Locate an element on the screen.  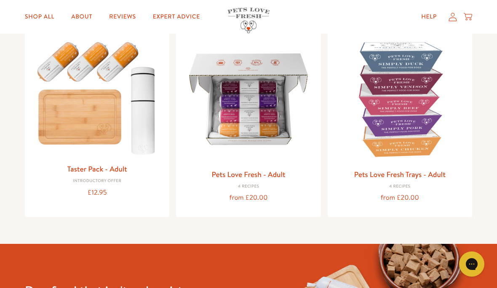
img: Pets Love Fresh is located at coordinates (248, 20).